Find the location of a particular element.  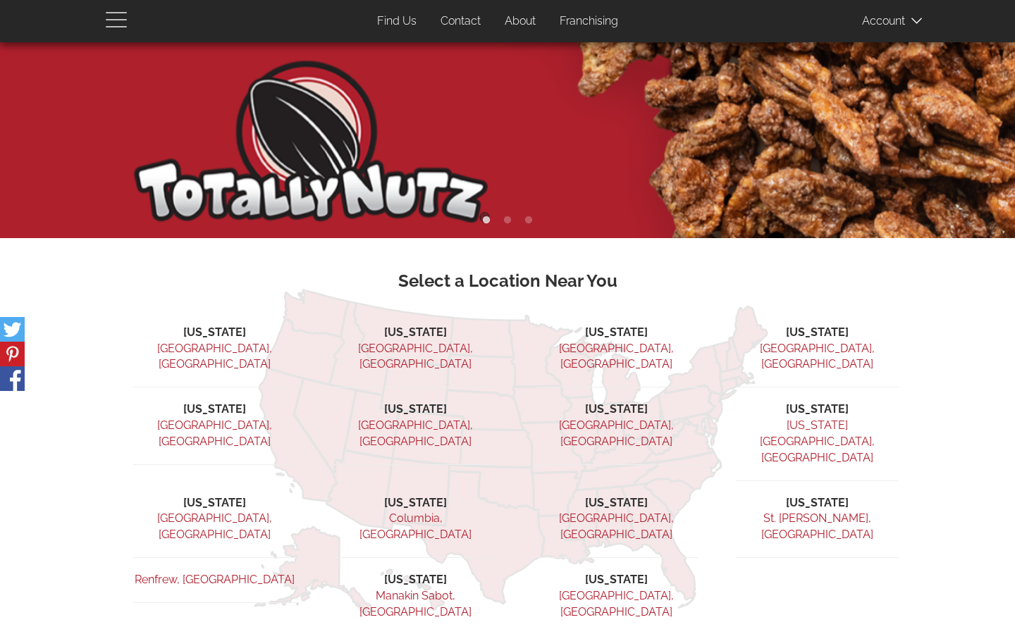

a: Contact is located at coordinates (460, 21).